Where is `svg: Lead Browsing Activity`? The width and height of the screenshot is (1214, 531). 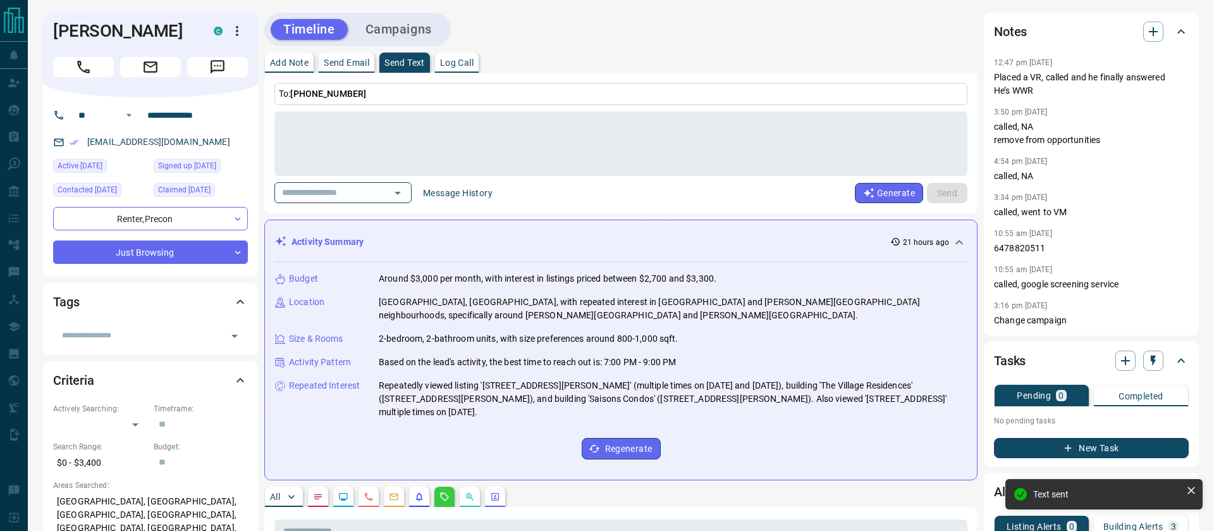
svg: Lead Browsing Activity is located at coordinates (343, 496).